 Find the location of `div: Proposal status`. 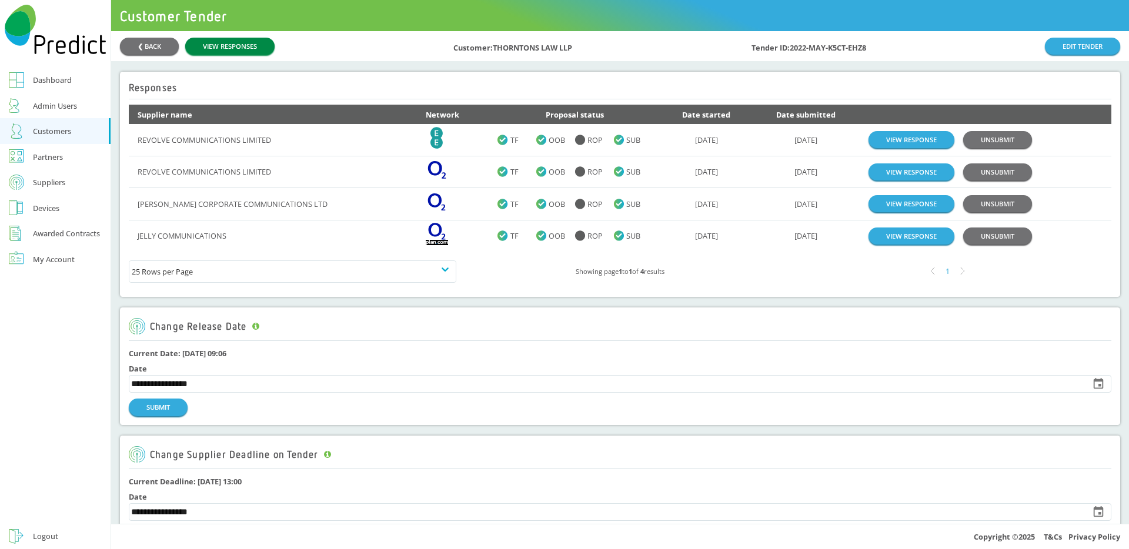

div: Proposal status is located at coordinates (574, 115).